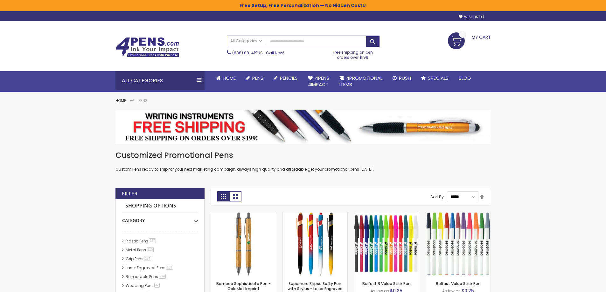  I want to click on span: Rush, so click(405, 78).